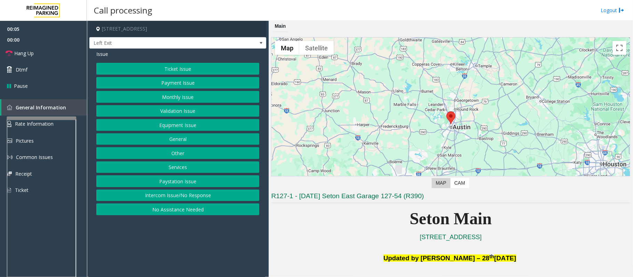  What do you see at coordinates (22, 69) in the screenshot?
I see `span: Dtmf` at bounding box center [22, 69].